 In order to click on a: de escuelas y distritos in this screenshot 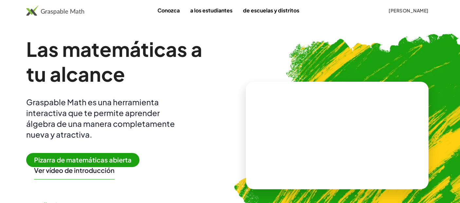, I will do `click(271, 10)`.